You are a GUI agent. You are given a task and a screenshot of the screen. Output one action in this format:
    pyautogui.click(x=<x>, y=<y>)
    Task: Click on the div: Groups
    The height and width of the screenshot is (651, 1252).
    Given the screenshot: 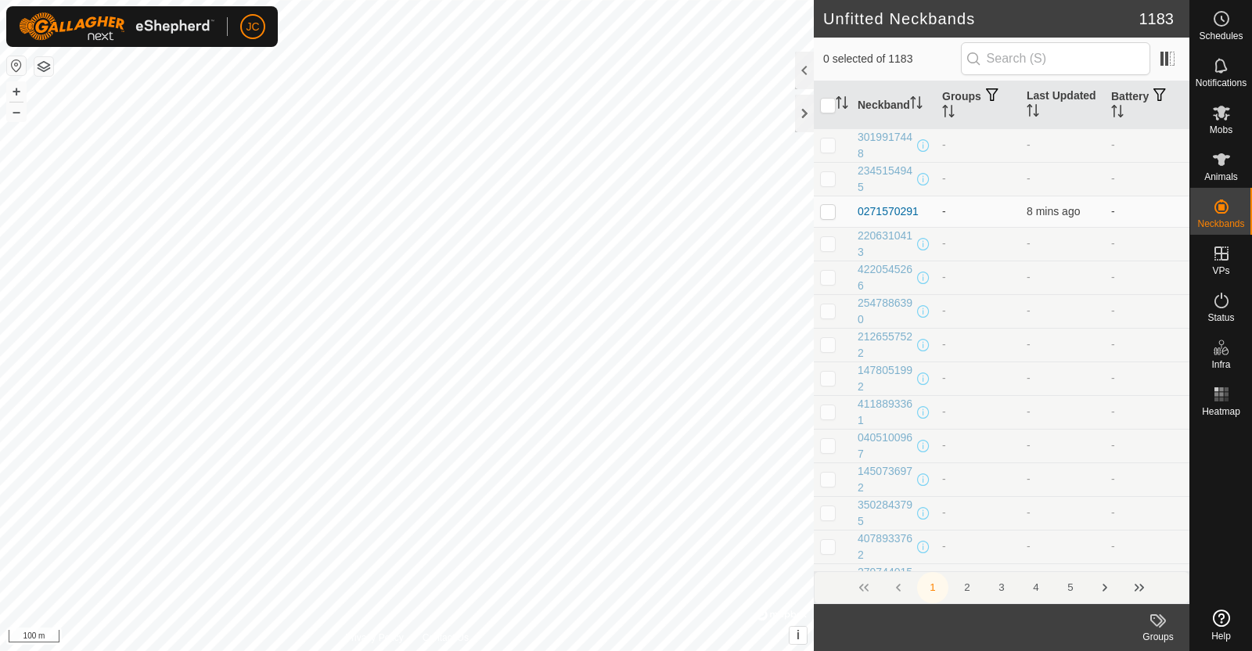 What is the action you would take?
    pyautogui.click(x=1158, y=637)
    